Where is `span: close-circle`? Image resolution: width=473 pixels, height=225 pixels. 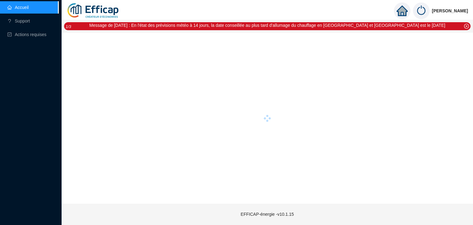 span: close-circle is located at coordinates (467, 26).